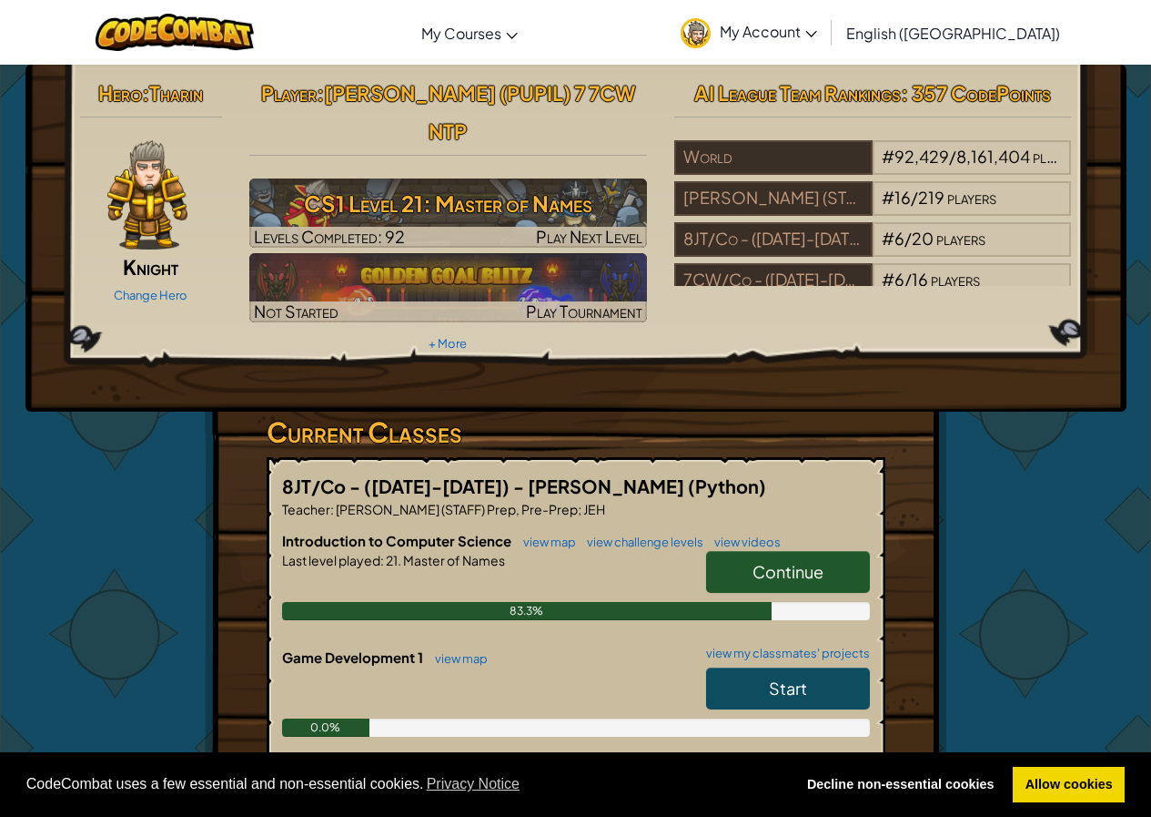  Describe the element at coordinates (473, 784) in the screenshot. I see `a: learn more about cookies` at that location.